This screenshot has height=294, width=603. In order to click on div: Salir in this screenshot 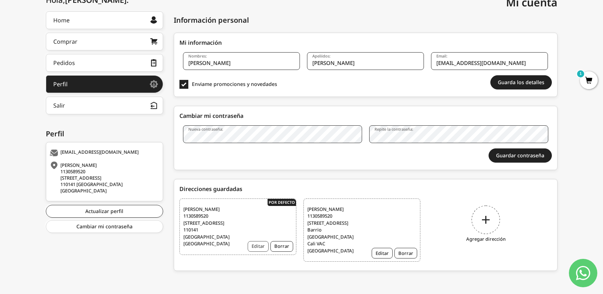, I will do `click(59, 106)`.